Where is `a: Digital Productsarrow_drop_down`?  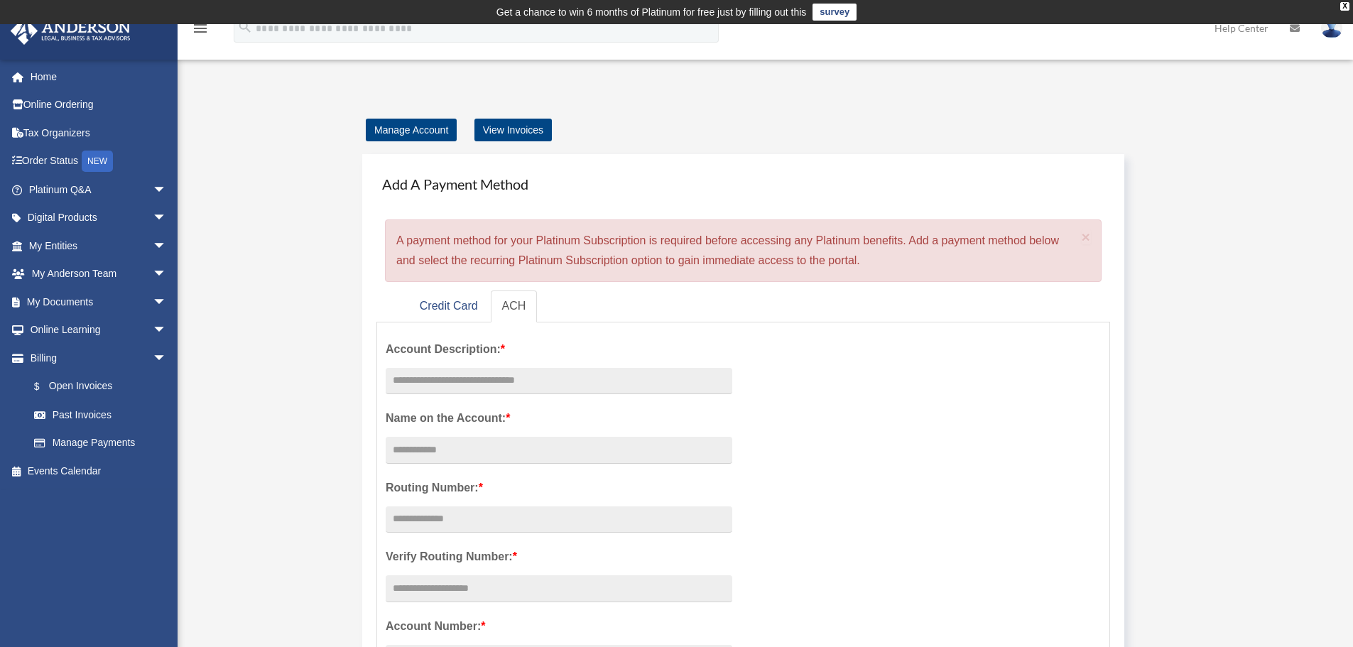 a: Digital Productsarrow_drop_down is located at coordinates (99, 218).